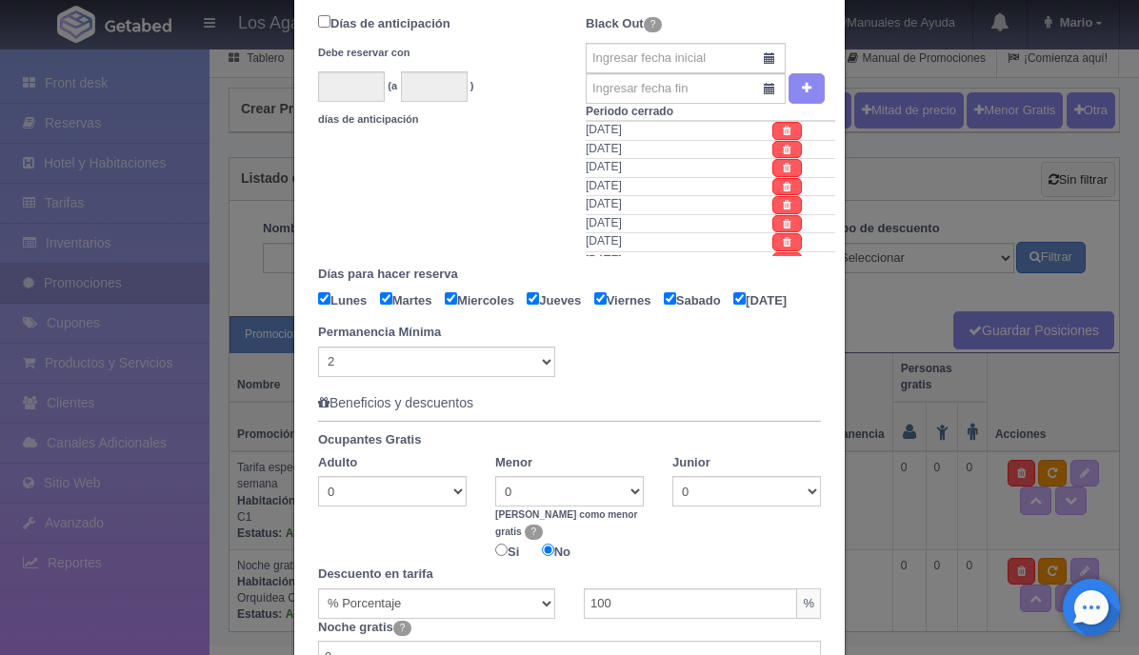 The width and height of the screenshot is (1139, 655). I want to click on th: Periodo cerrado, so click(679, 112).